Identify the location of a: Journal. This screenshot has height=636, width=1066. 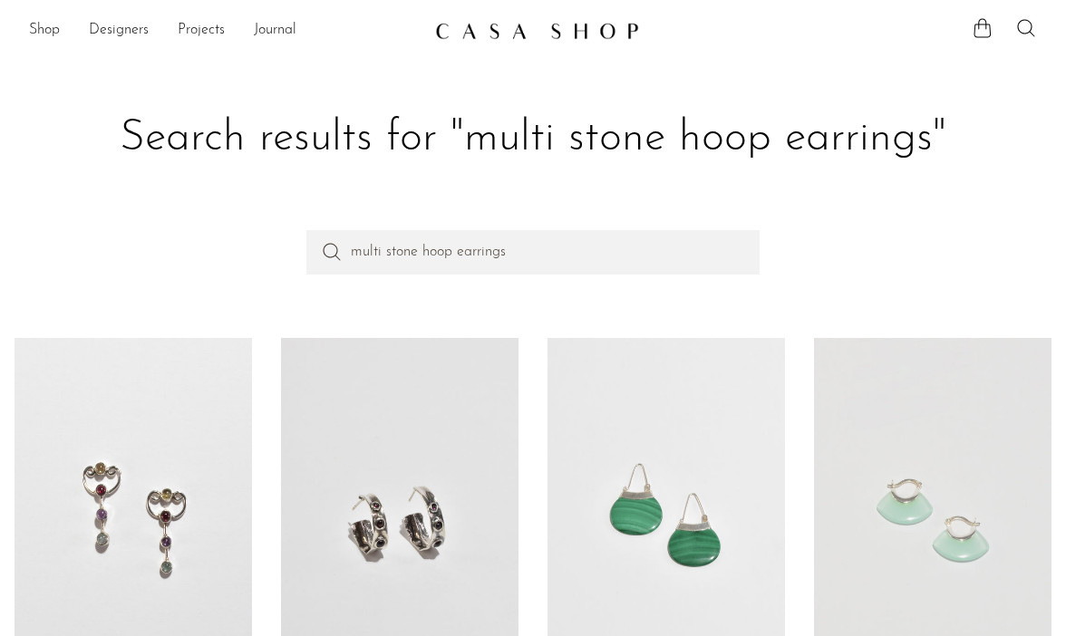
(275, 31).